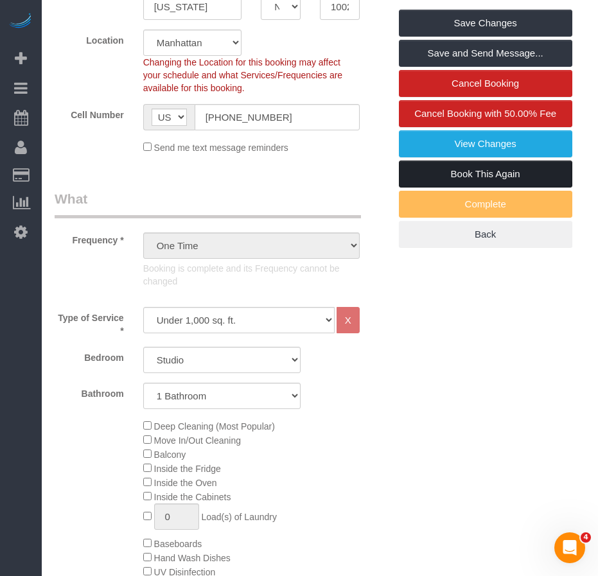 The height and width of the screenshot is (576, 598). I want to click on legend: What, so click(208, 204).